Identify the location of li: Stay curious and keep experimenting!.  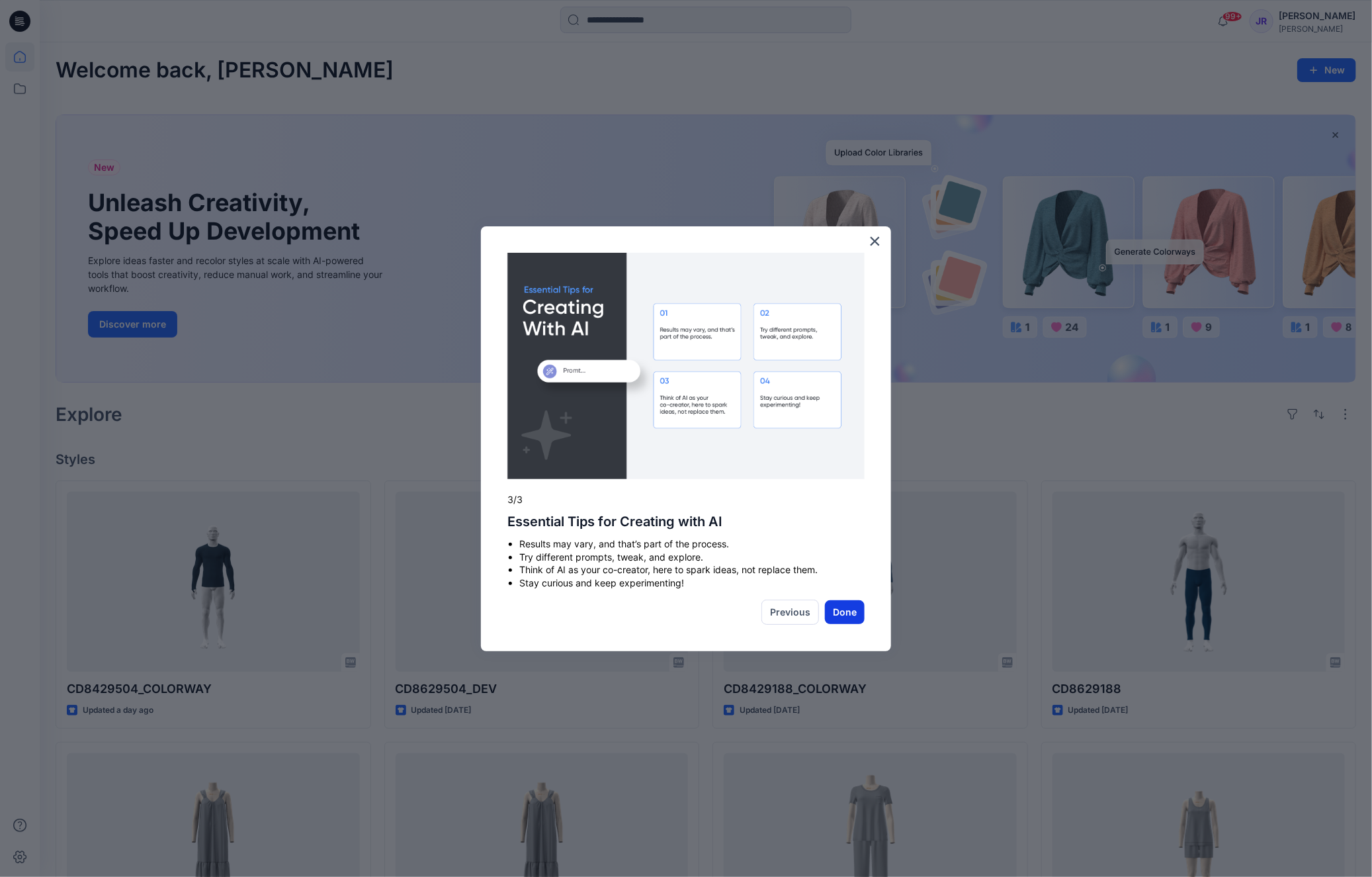
(692, 583).